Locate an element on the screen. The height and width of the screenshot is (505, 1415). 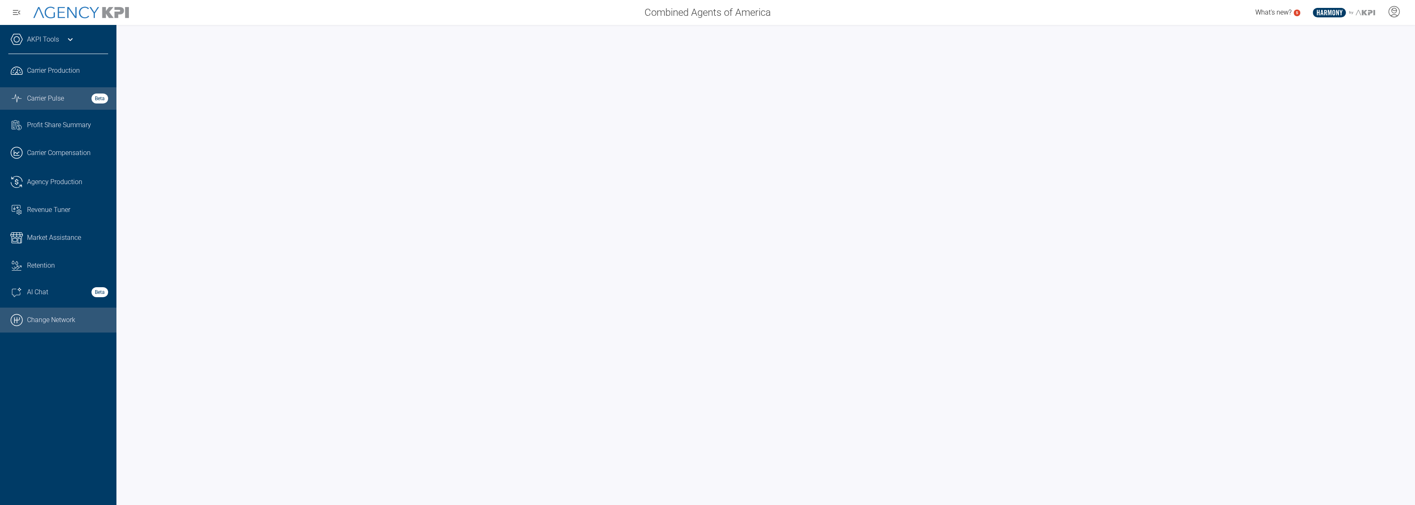
div: Retention is located at coordinates (67, 266).